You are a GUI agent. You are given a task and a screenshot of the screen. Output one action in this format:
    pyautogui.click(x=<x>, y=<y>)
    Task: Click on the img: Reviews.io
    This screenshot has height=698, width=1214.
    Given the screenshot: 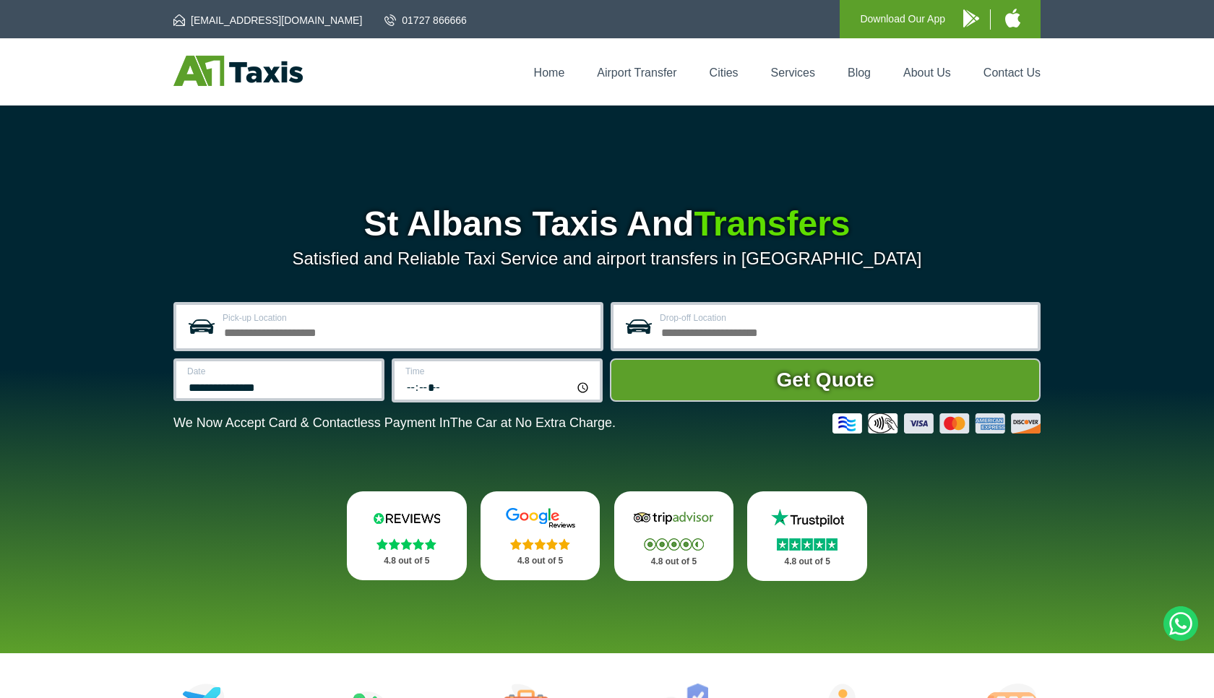 What is the action you would take?
    pyautogui.click(x=407, y=518)
    